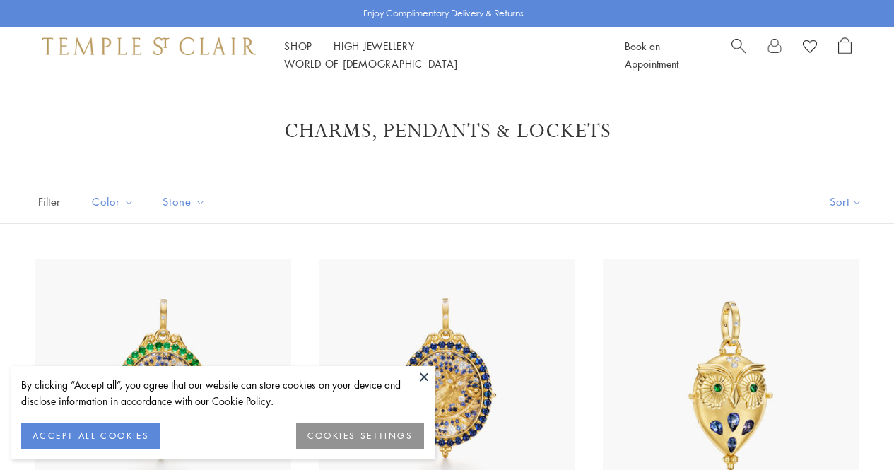  I want to click on a: View Wishlist, so click(810, 48).